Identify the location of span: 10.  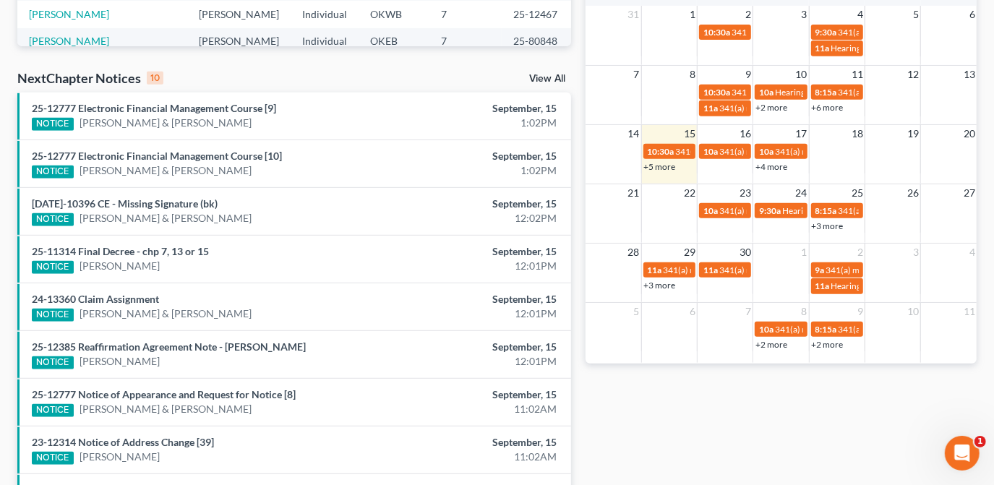
(913, 312).